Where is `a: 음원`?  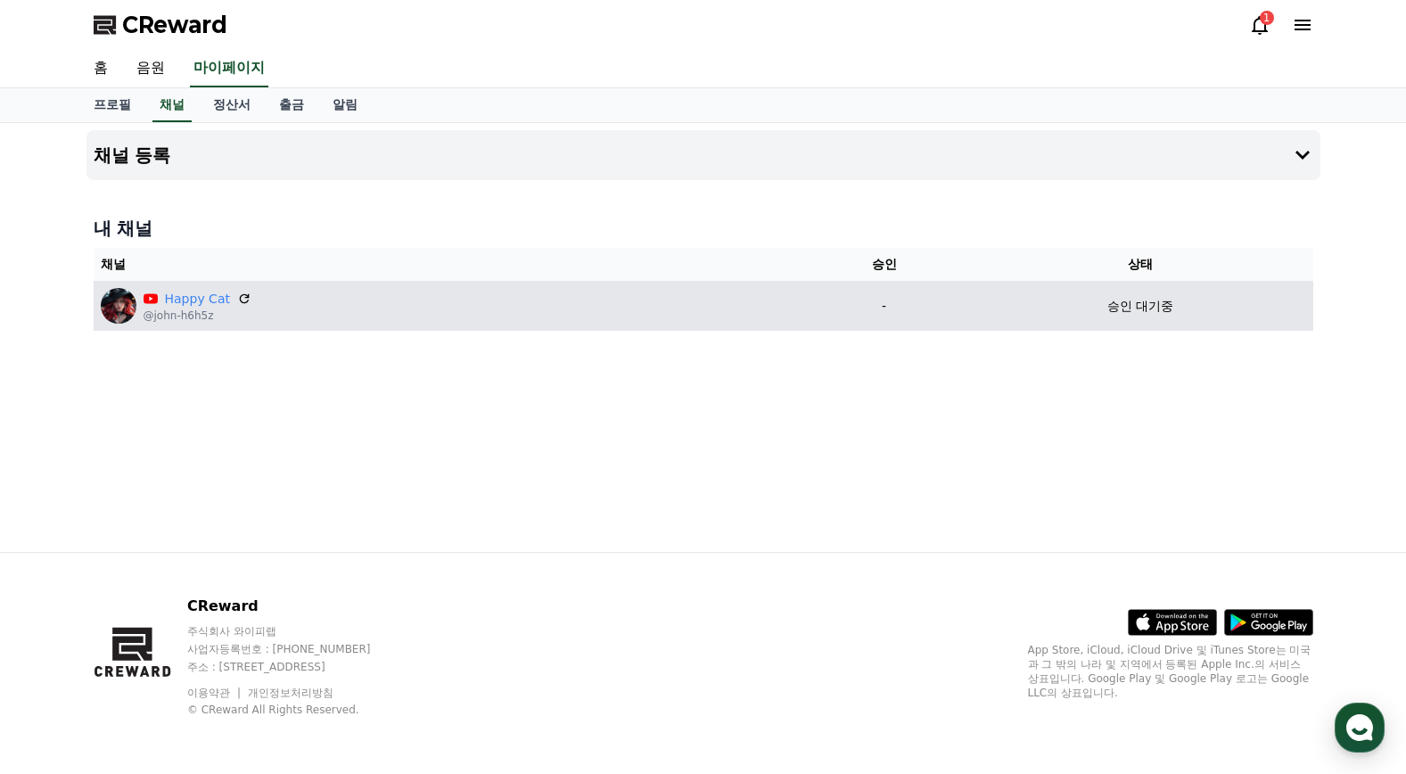 a: 음원 is located at coordinates (151, 69).